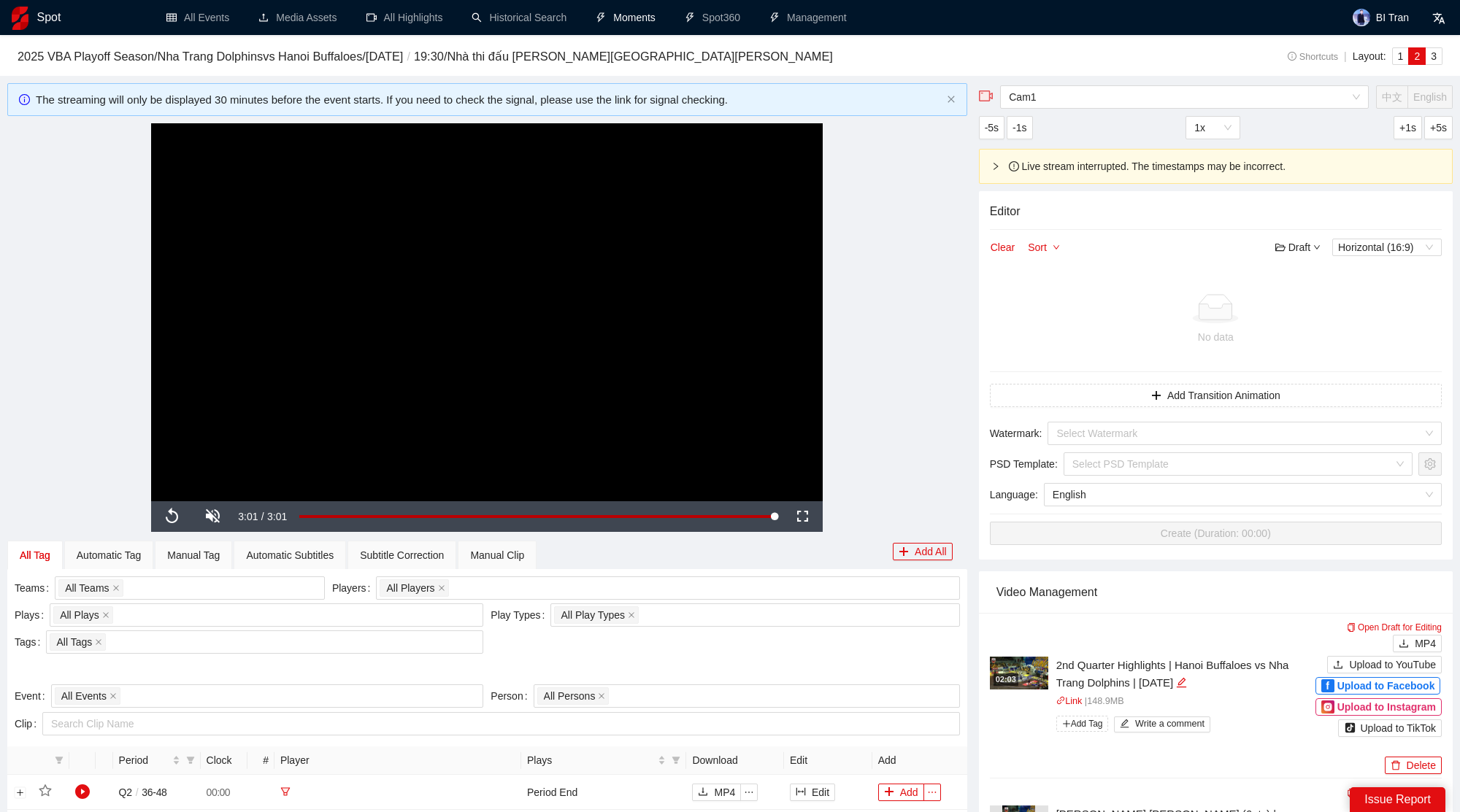 This screenshot has height=812, width=1460. Describe the element at coordinates (1438, 127) in the screenshot. I see `span: +5s` at that location.